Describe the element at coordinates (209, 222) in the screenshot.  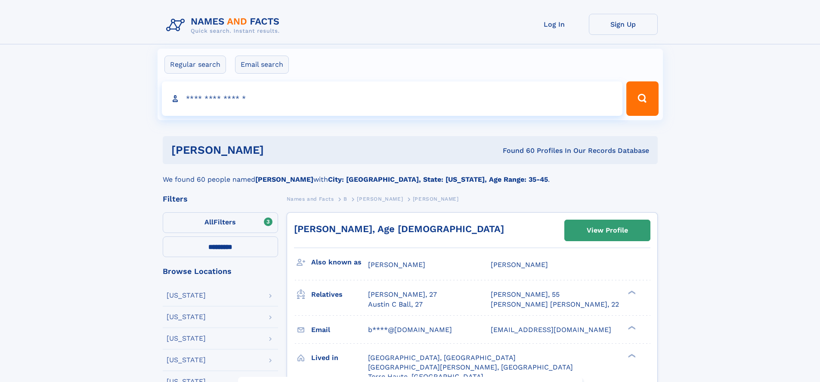
I see `span: All` at that location.